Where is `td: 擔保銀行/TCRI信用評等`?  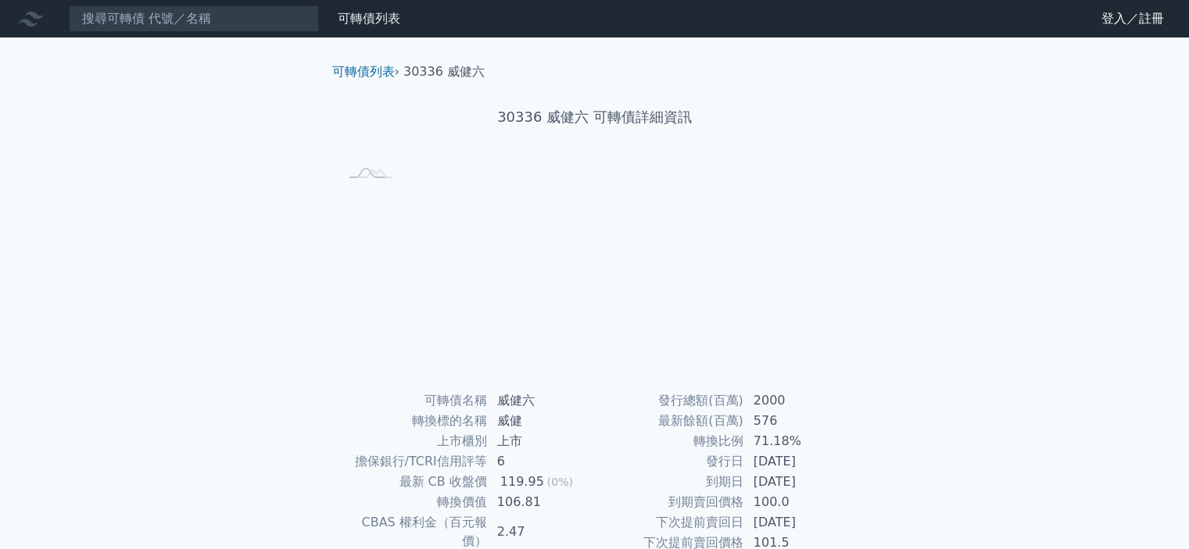
td: 擔保銀行/TCRI信用評等 is located at coordinates (413, 462).